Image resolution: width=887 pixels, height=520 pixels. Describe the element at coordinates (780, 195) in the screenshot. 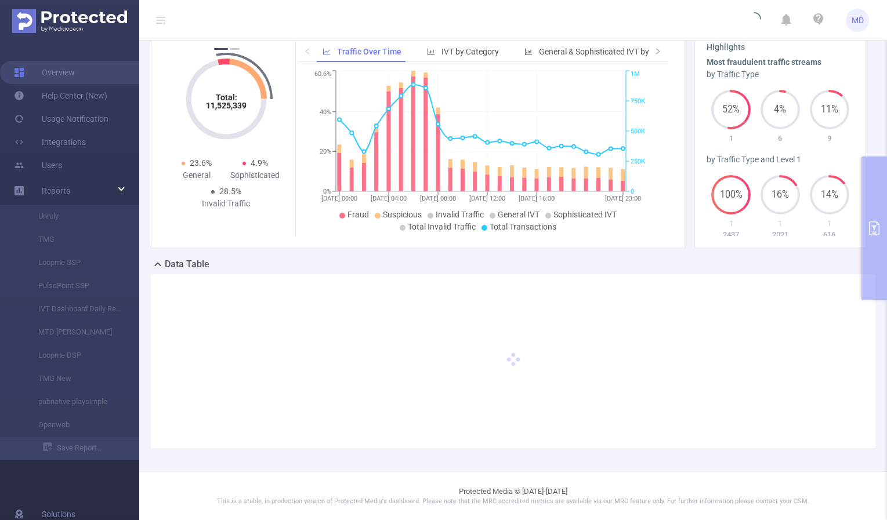

I see `span: 16%` at that location.